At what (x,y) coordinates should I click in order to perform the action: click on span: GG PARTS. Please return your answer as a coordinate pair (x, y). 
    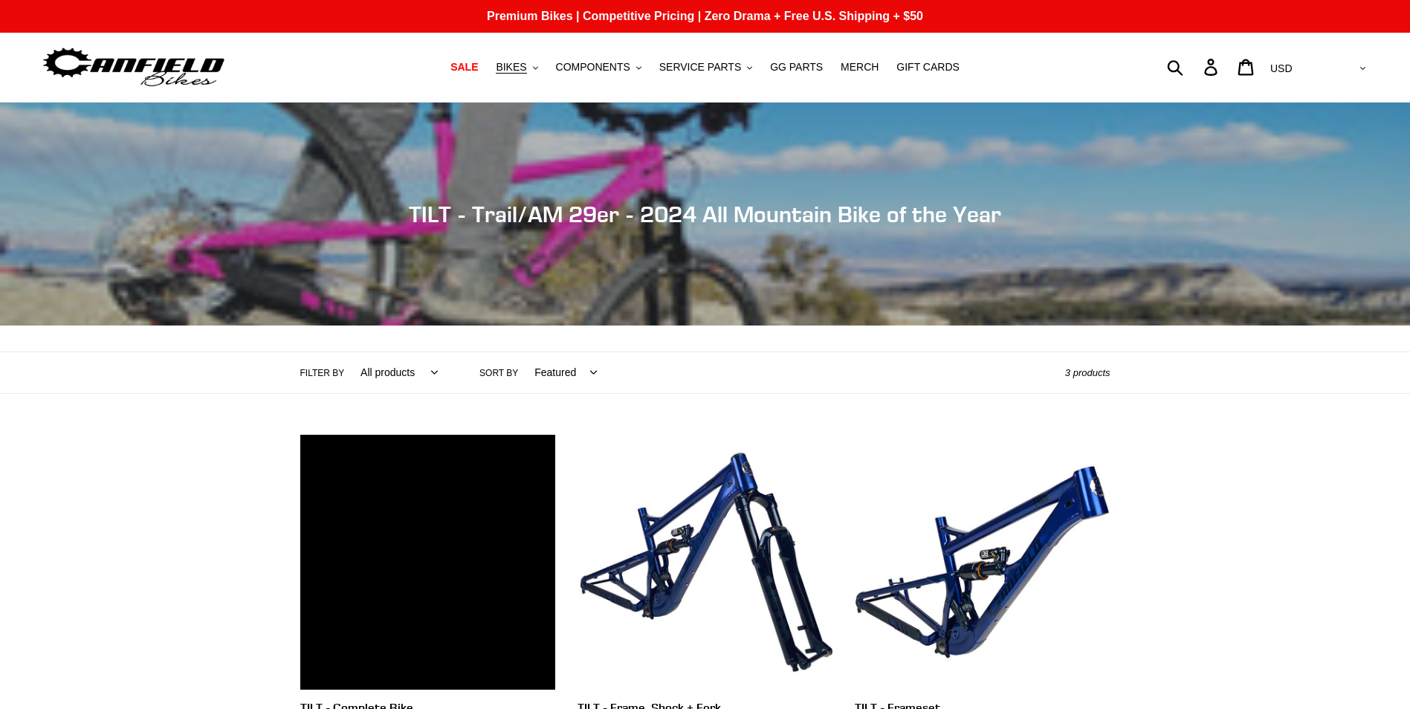
    Looking at the image, I should click on (796, 67).